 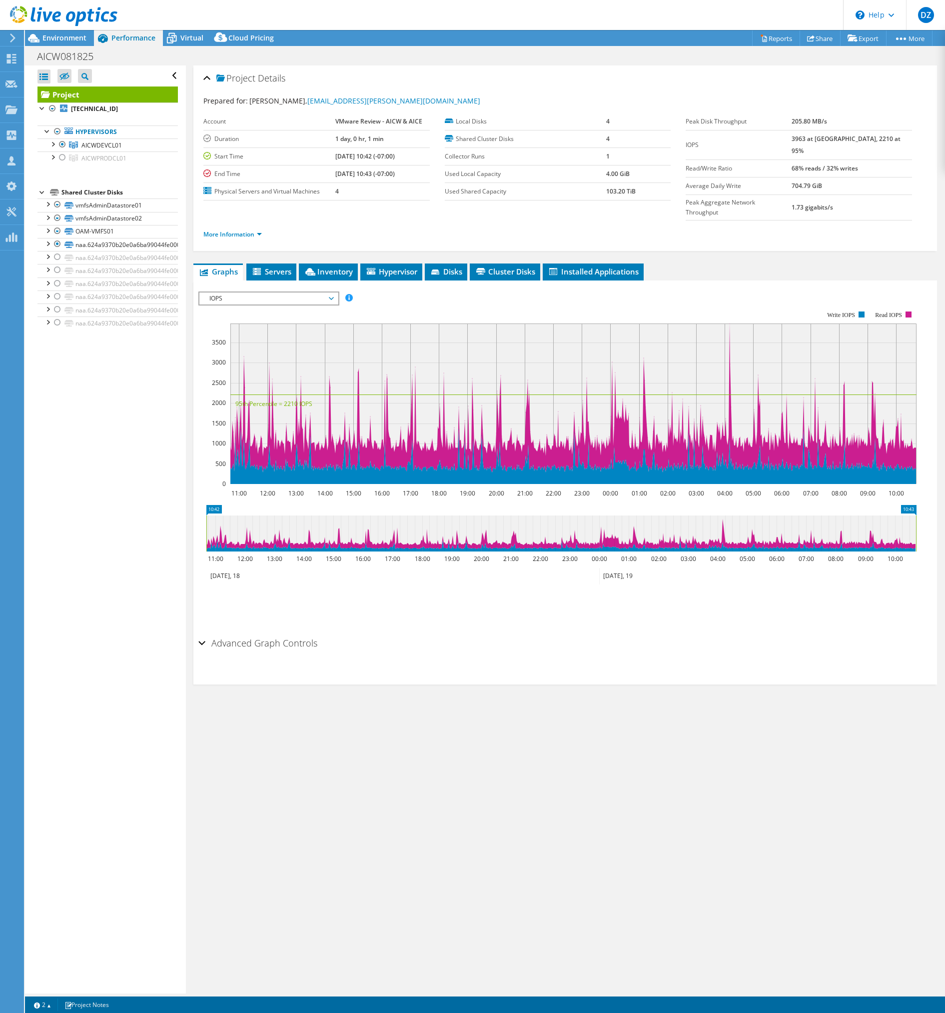 I want to click on span: Virtual, so click(x=192, y=37).